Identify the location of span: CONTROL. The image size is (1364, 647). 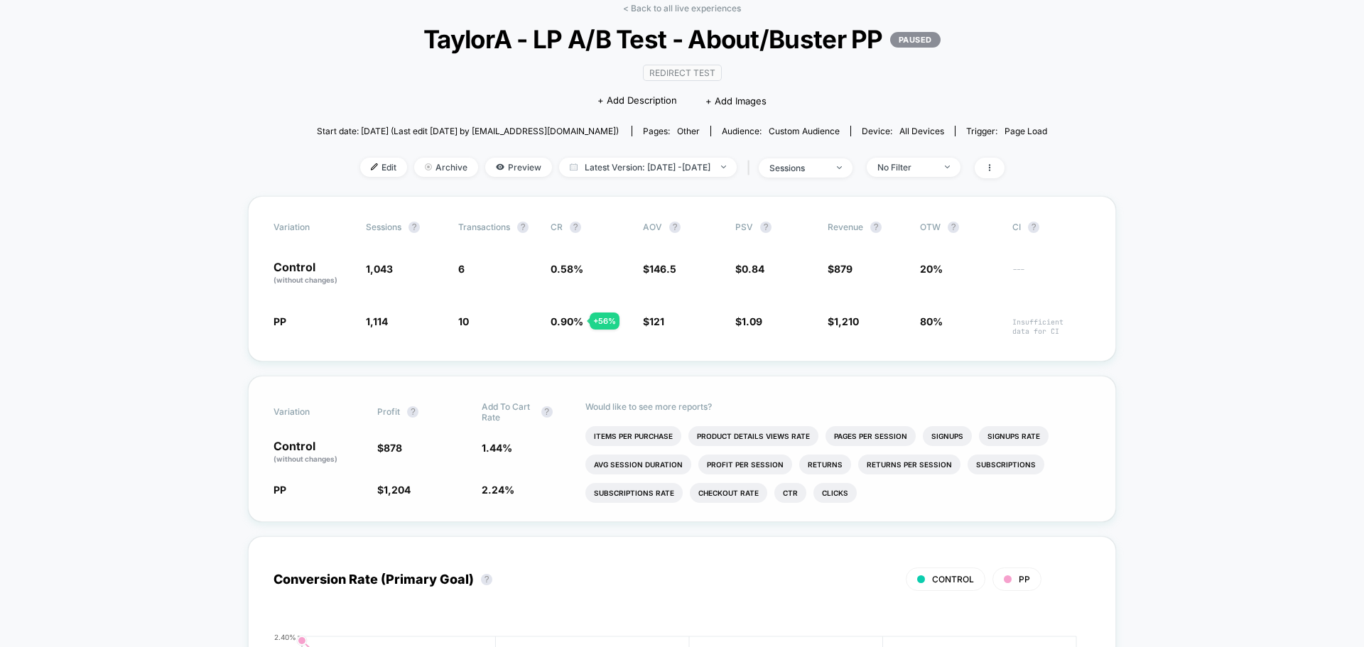
(953, 579).